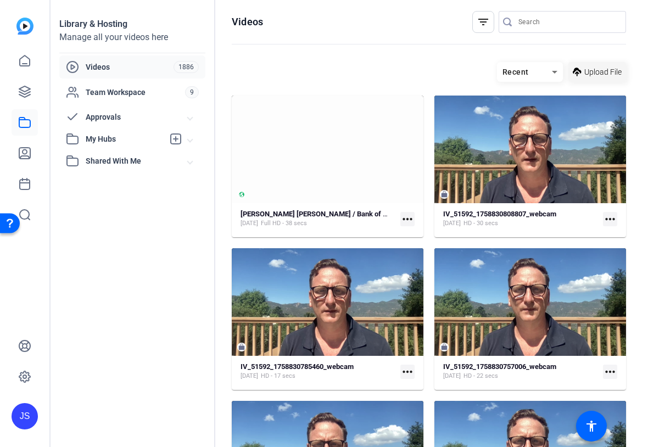 Image resolution: width=648 pixels, height=447 pixels. I want to click on span: Approvals, so click(137, 117).